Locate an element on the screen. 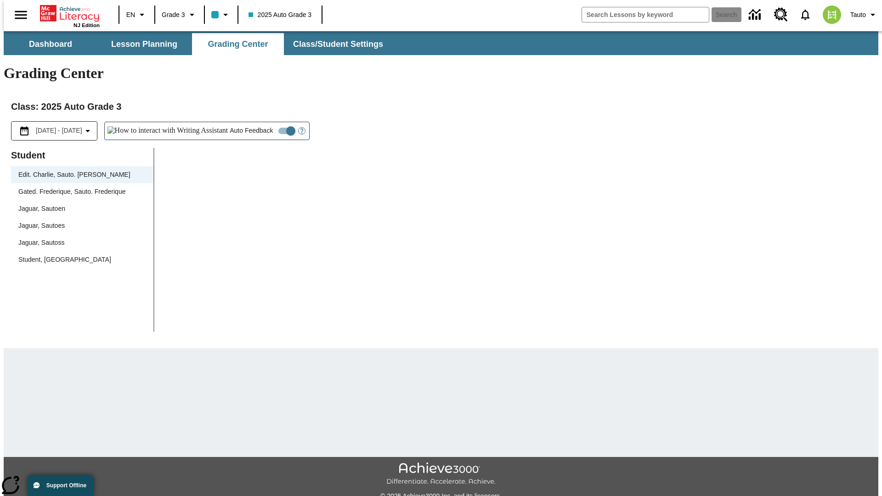  button: Class/Student Settings is located at coordinates (338, 44).